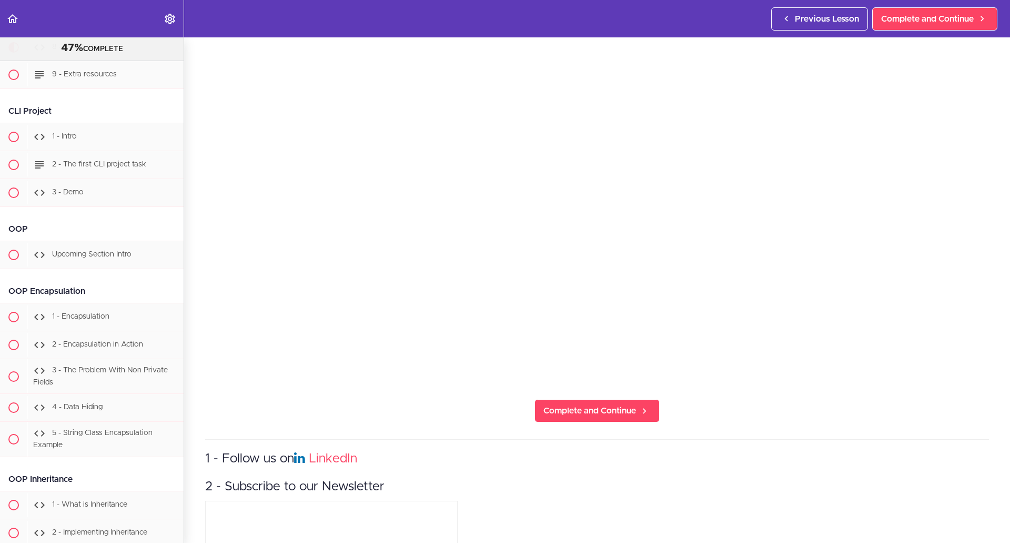  Describe the element at coordinates (81, 316) in the screenshot. I see `span: 1 - Encapsulation` at that location.